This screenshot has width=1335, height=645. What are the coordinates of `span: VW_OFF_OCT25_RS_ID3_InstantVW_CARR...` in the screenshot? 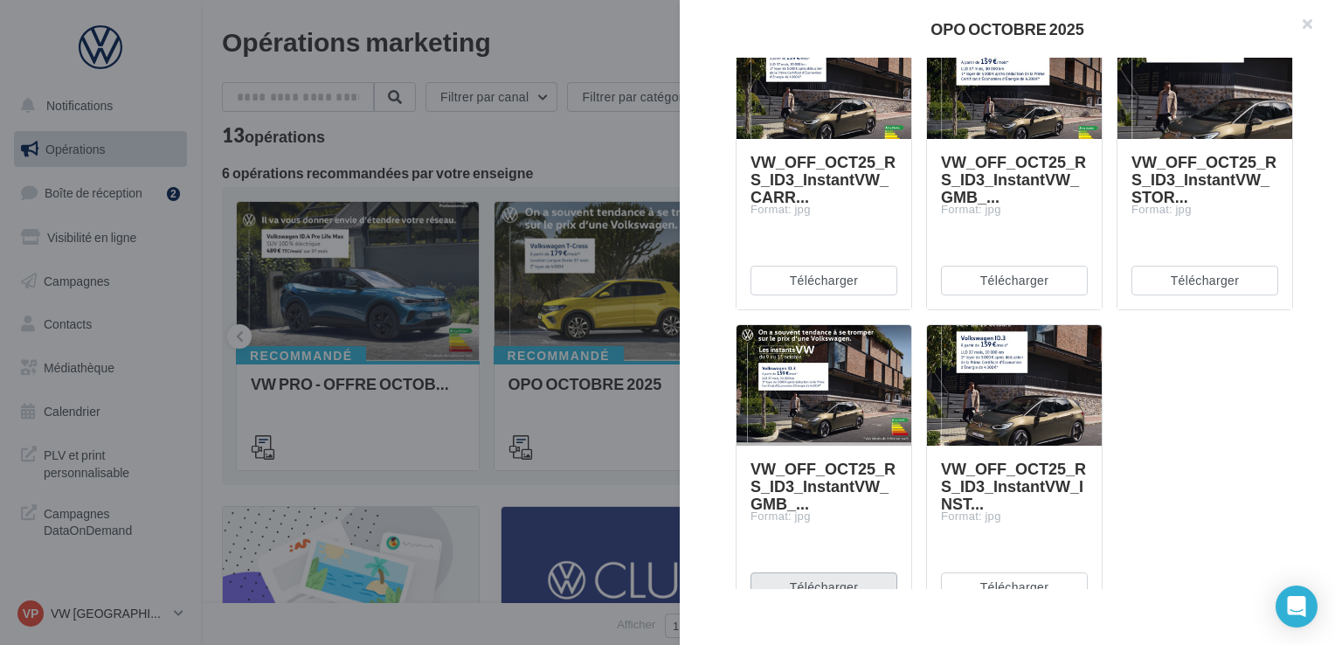 It's located at (823, 179).